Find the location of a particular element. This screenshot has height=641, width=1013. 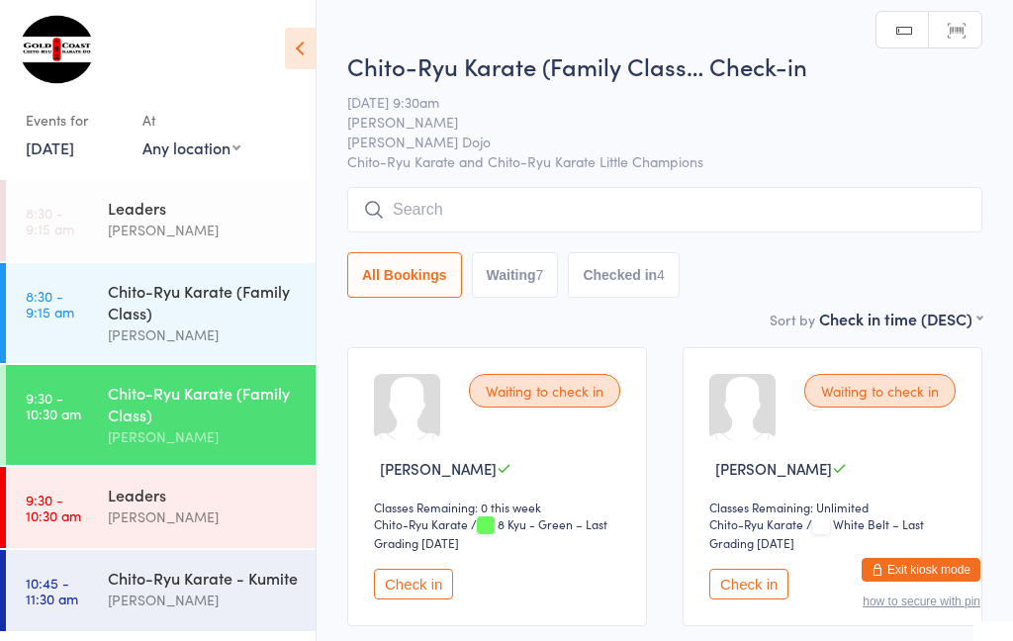

div: Chito-Ryu Karate - Kumite is located at coordinates (203, 578).